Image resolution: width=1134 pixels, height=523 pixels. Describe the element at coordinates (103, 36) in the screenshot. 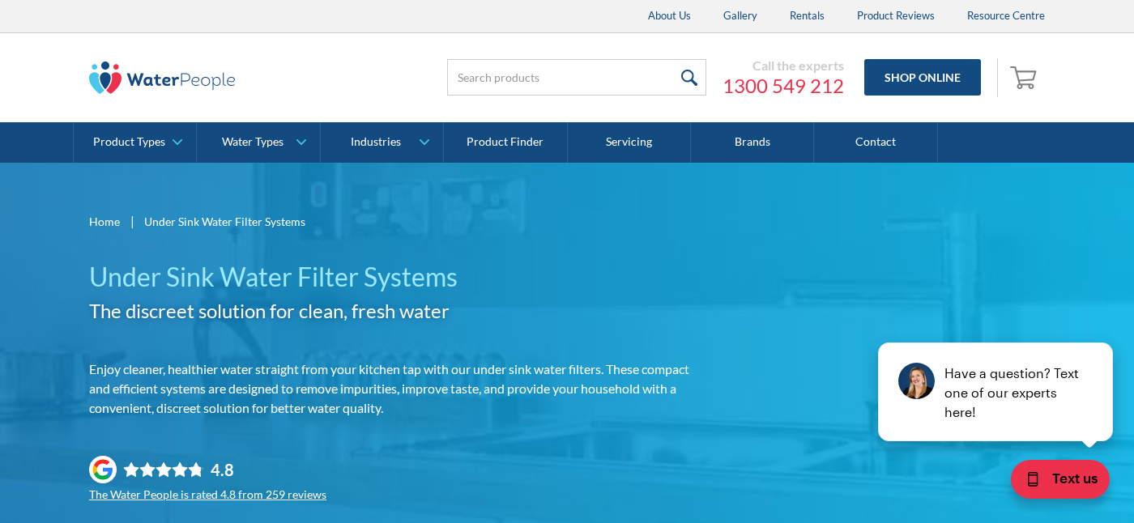

I see `span: Text us` at that location.